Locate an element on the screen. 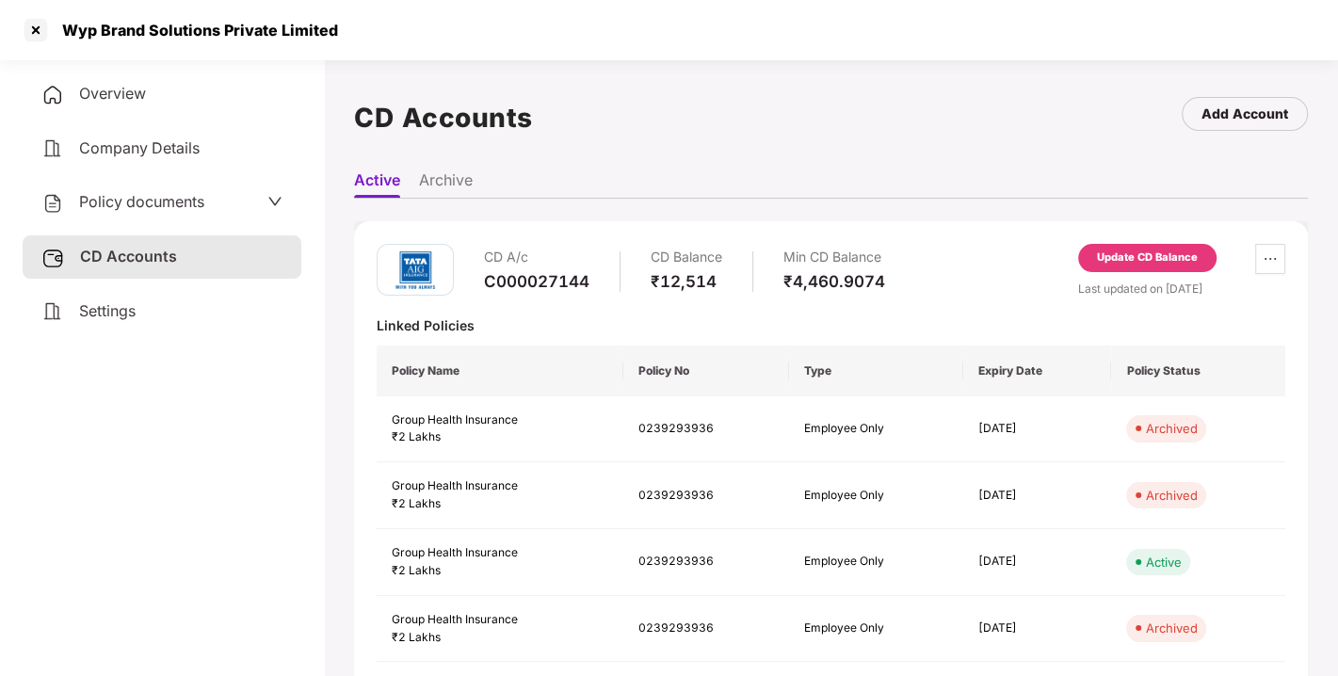 The height and width of the screenshot is (676, 1338). span: ellipsis is located at coordinates (1270, 259).